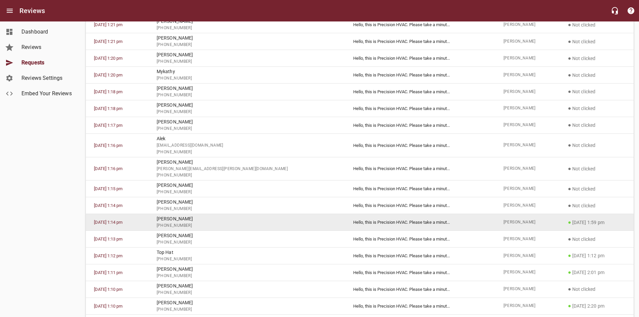 Image resolution: width=639 pixels, height=317 pixels. I want to click on span: Embed Your Reviews, so click(47, 94).